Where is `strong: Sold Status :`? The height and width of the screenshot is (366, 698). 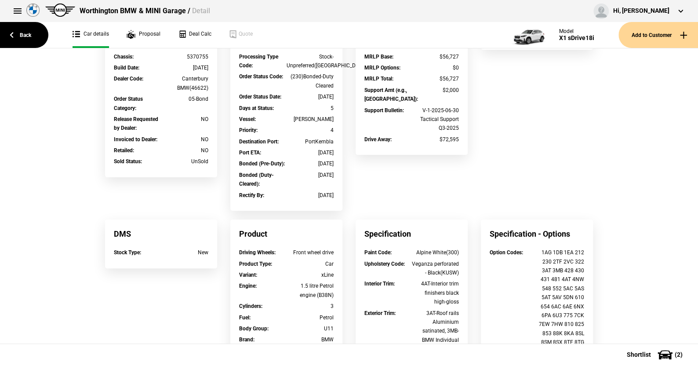
strong: Sold Status : is located at coordinates (128, 161).